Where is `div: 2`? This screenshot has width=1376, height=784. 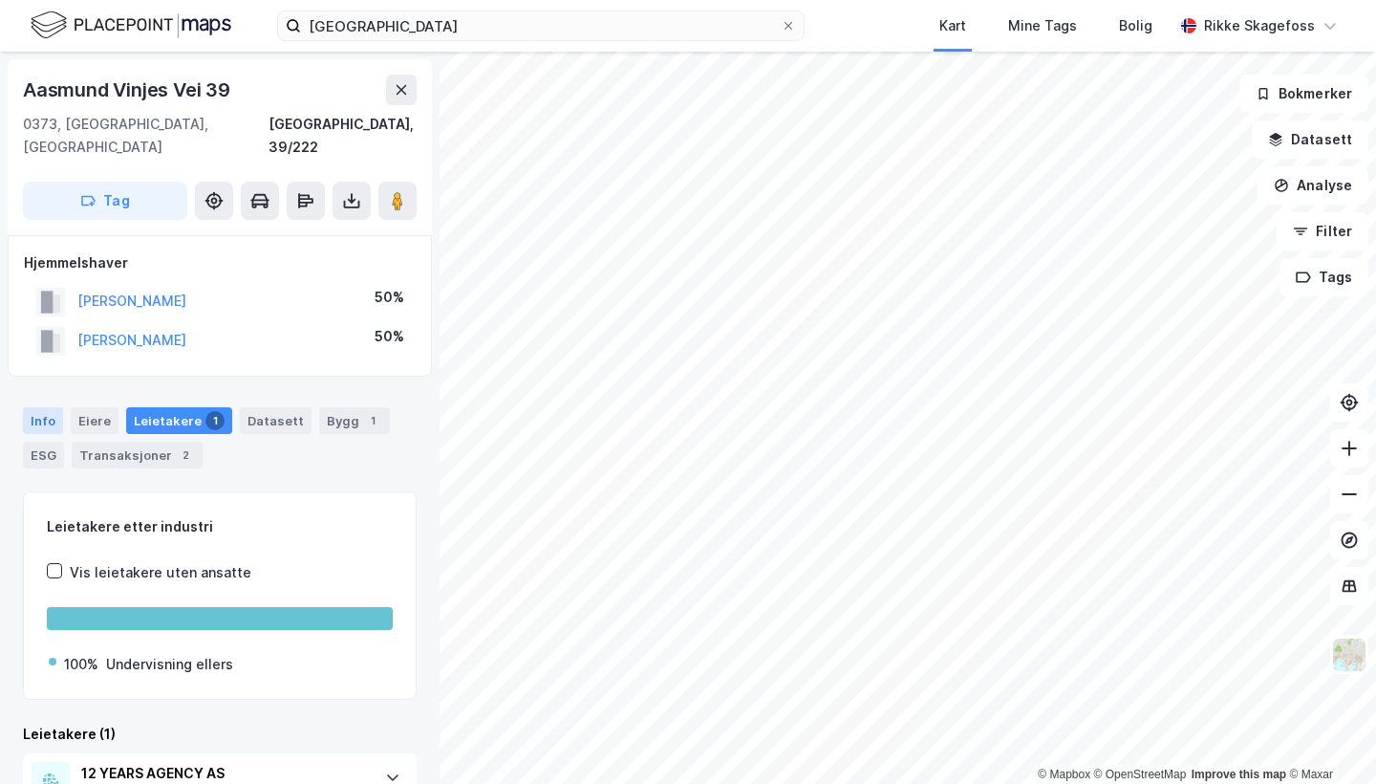 div: 2 is located at coordinates (185, 455).